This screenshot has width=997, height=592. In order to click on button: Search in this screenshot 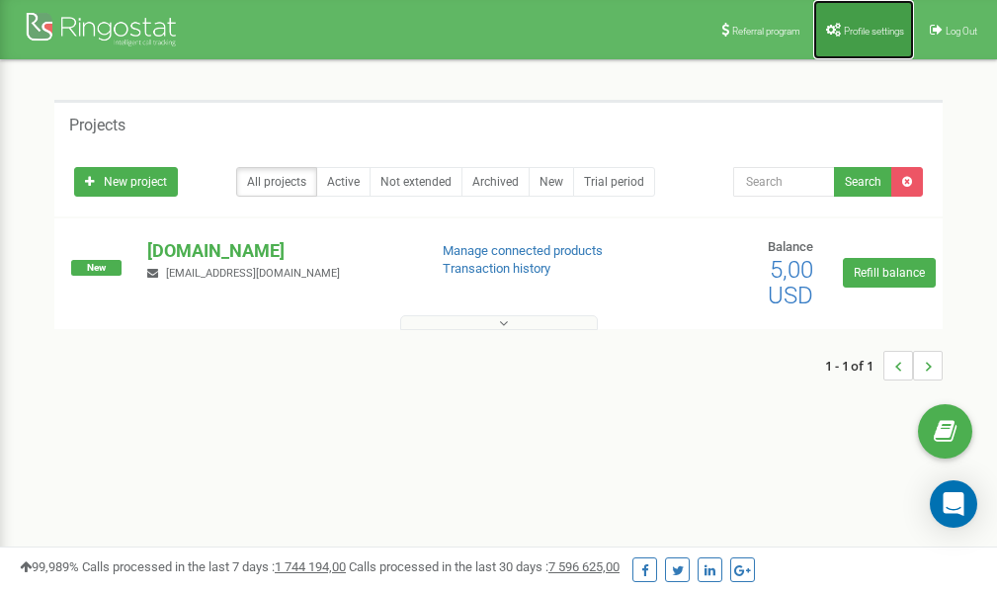, I will do `click(862, 182)`.